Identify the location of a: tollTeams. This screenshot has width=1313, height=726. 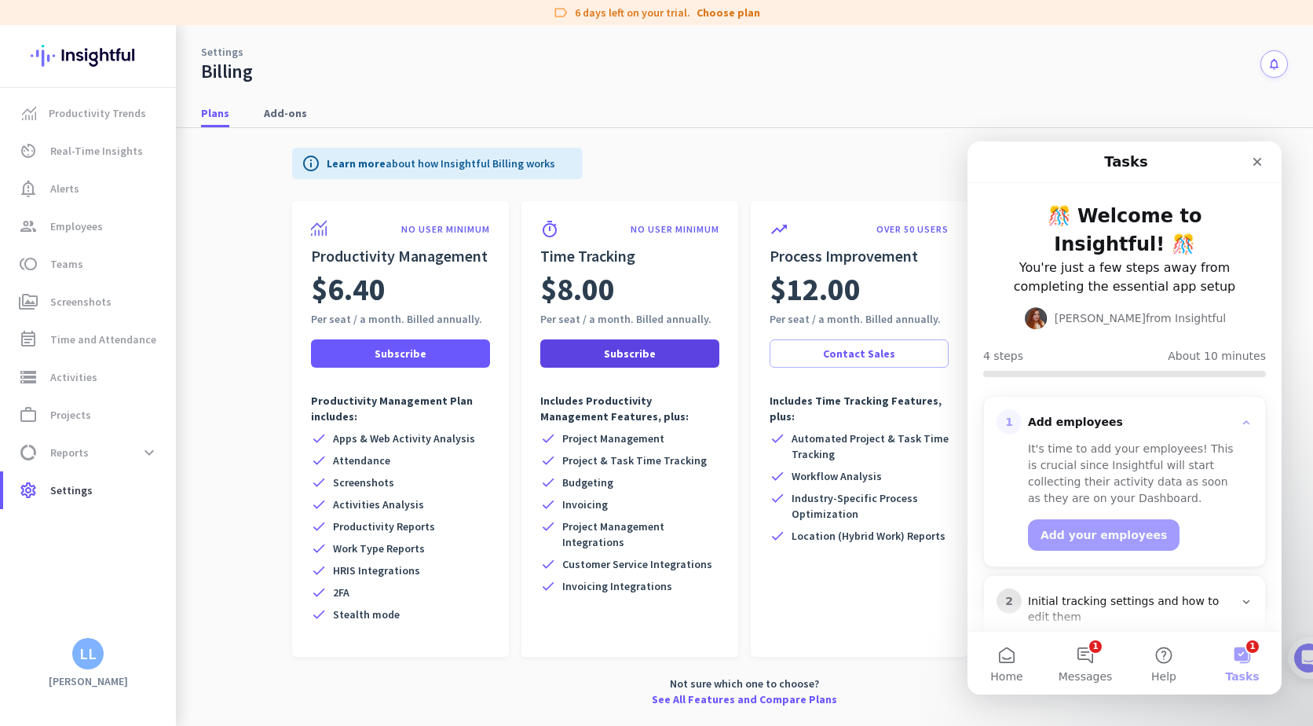
(90, 264).